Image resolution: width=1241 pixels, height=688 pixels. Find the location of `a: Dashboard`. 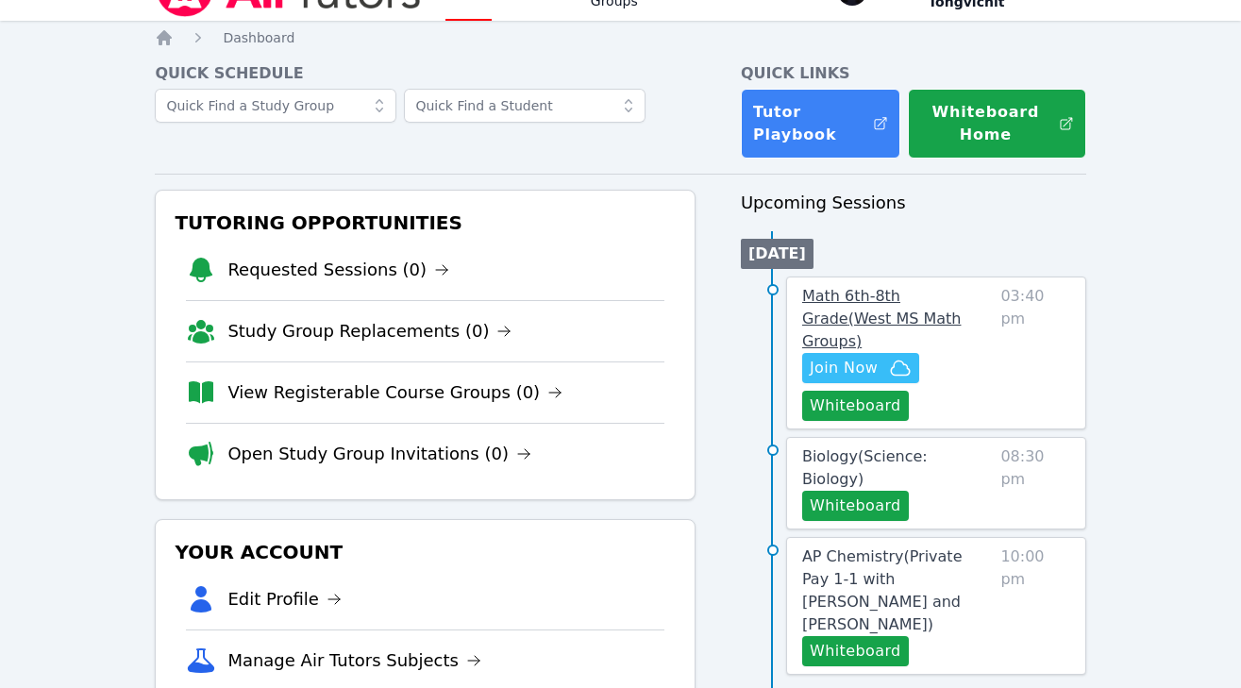

a: Dashboard is located at coordinates (259, 38).